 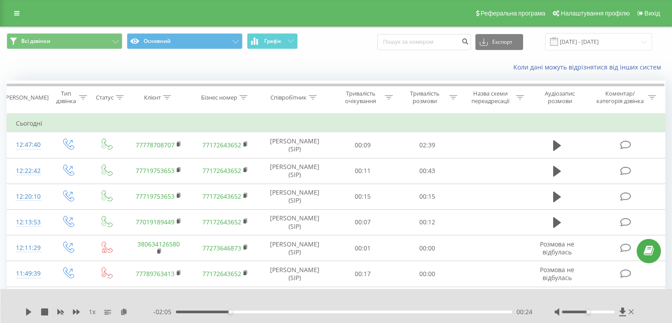 I want to click on span: Вихід, so click(x=653, y=13).